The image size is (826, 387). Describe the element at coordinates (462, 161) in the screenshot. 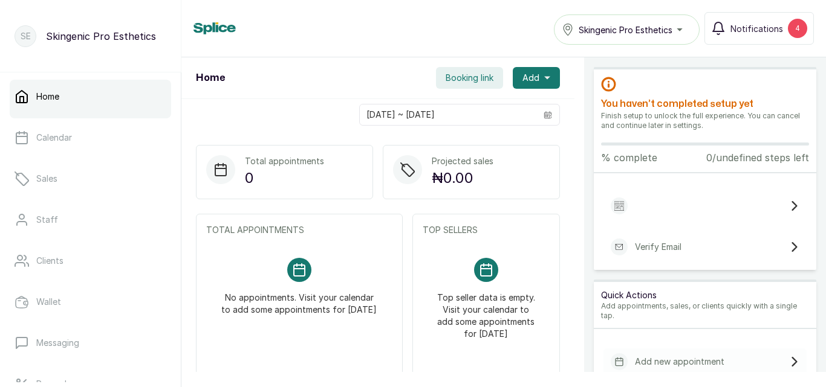

I see `p: Projected sales` at that location.